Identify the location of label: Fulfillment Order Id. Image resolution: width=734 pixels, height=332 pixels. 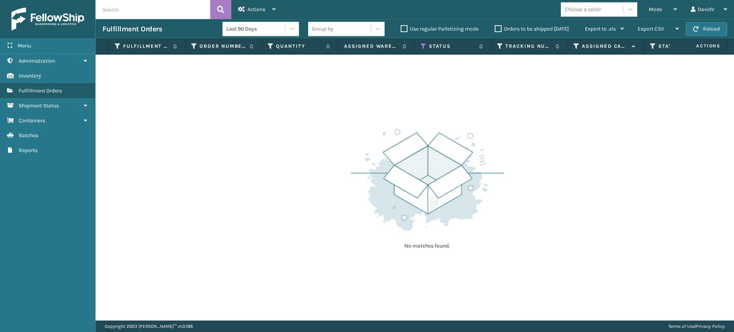
(146, 46).